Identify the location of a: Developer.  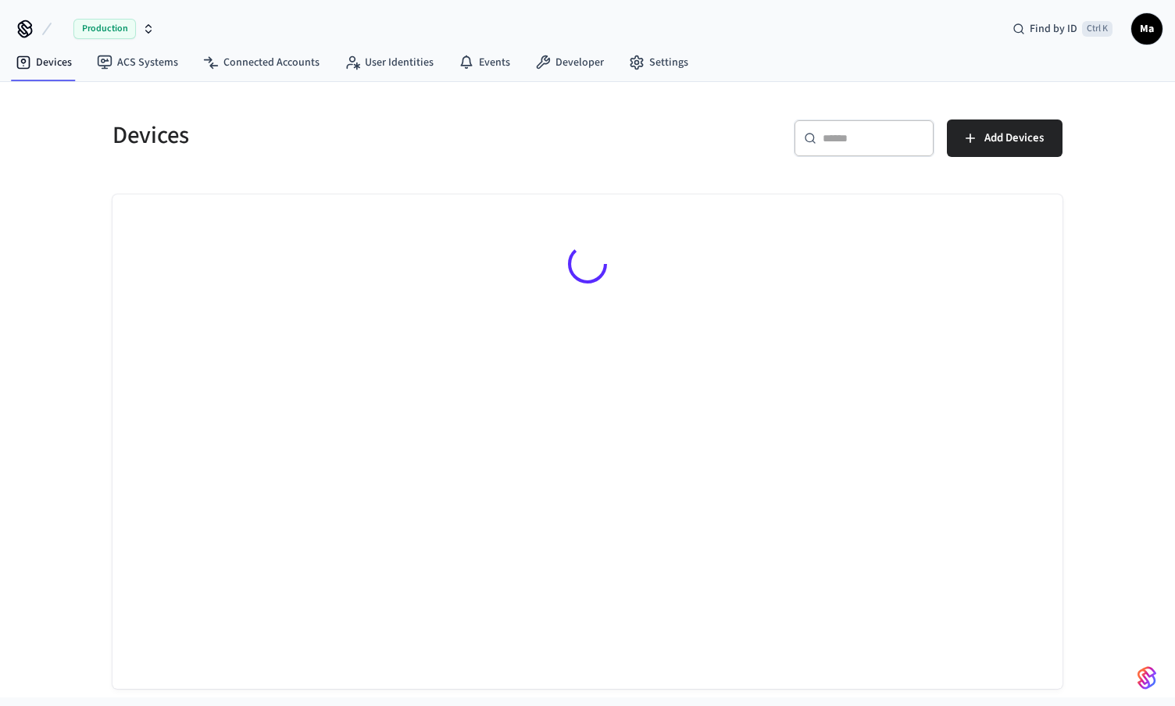
(569, 62).